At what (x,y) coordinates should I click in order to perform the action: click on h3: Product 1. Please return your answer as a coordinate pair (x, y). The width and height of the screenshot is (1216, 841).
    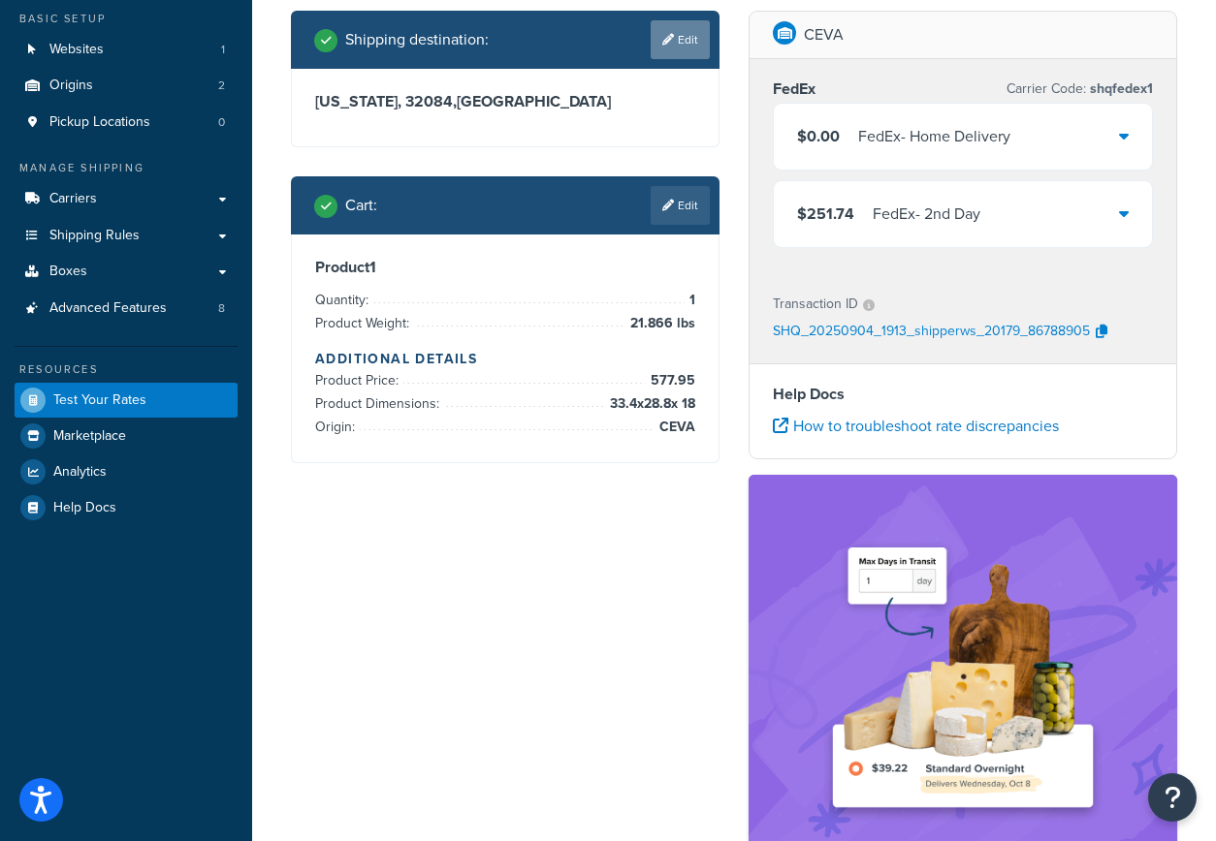
    Looking at the image, I should click on (505, 268).